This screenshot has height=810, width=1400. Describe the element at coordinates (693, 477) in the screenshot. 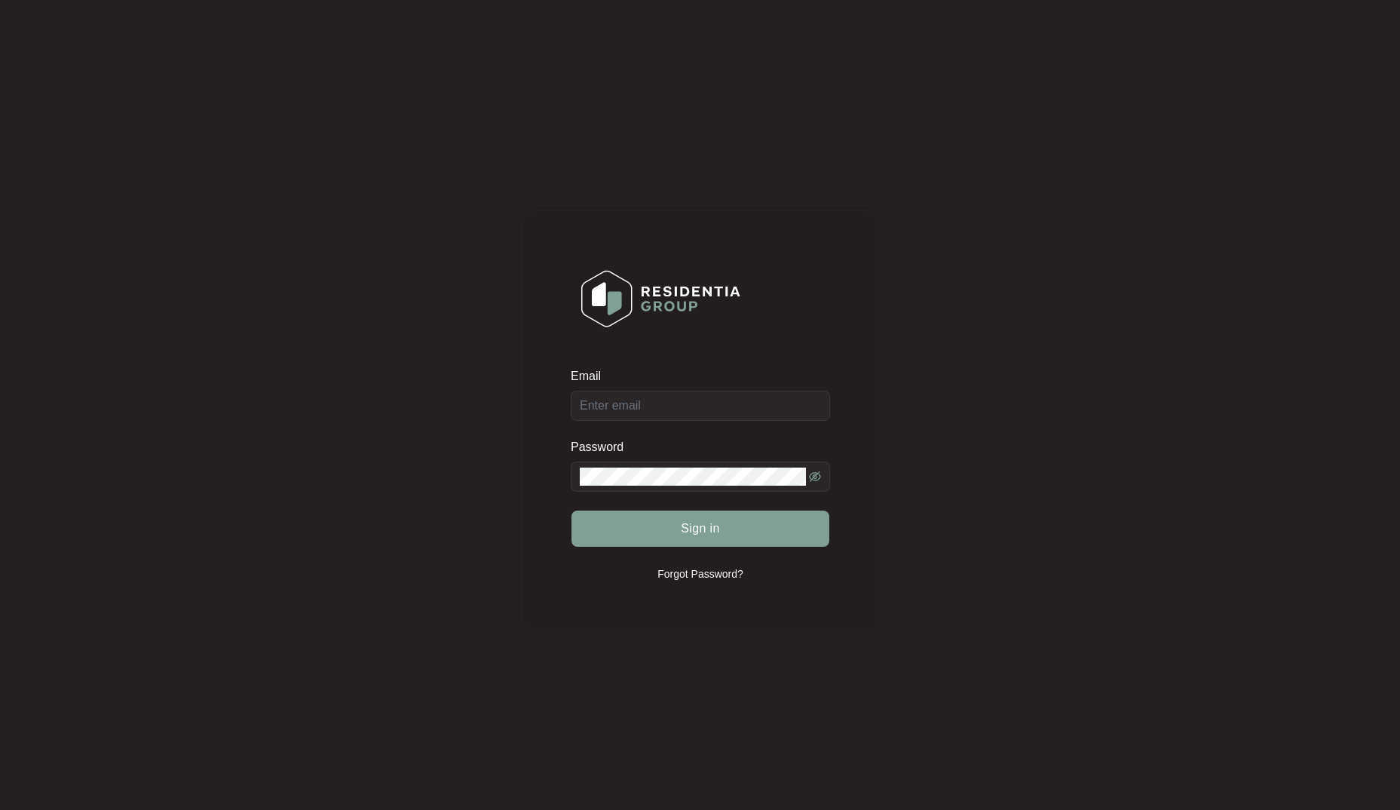

I see `input: Password` at that location.